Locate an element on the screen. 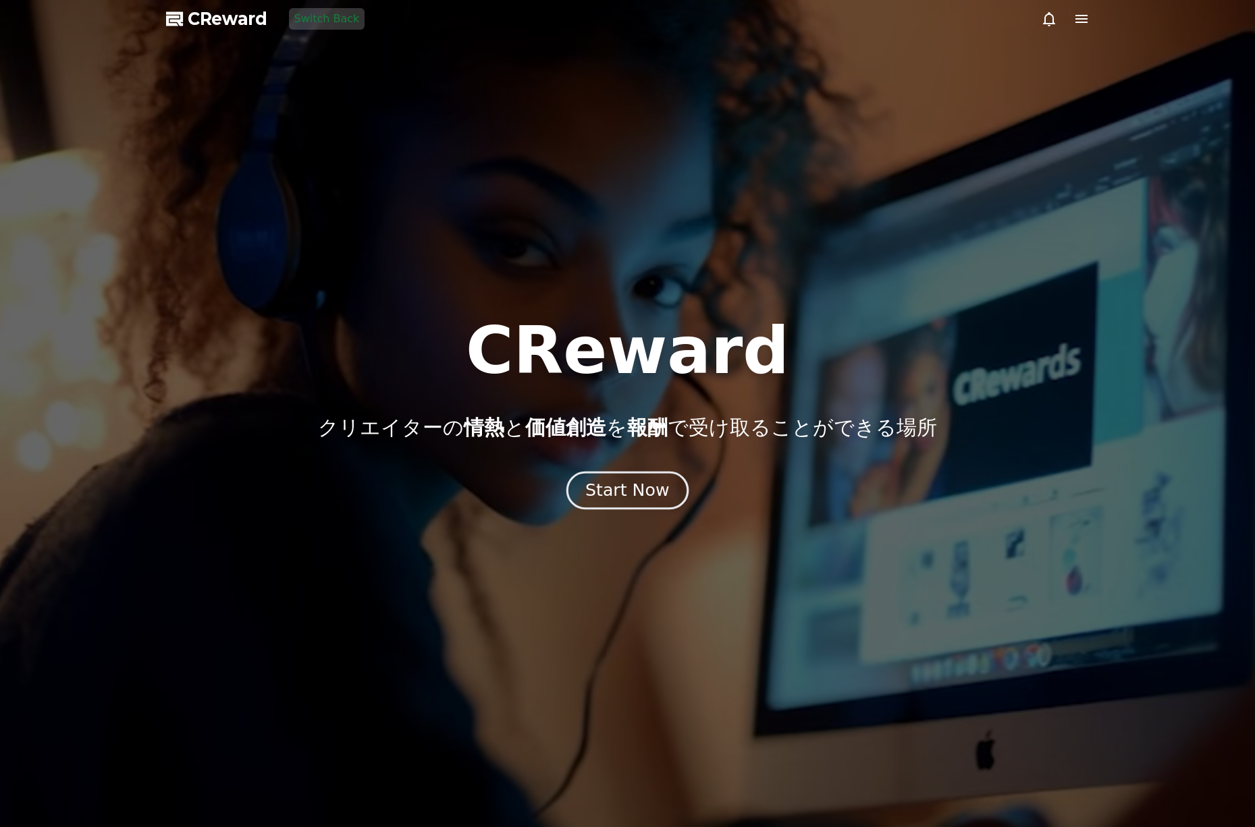 The height and width of the screenshot is (827, 1255). span: 情熱 is located at coordinates (484, 427).